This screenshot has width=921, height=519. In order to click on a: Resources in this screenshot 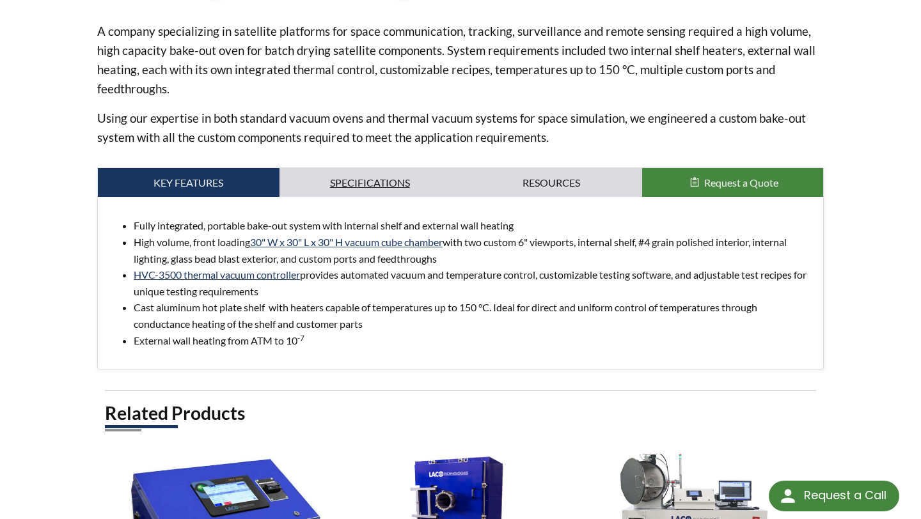, I will do `click(551, 183)`.